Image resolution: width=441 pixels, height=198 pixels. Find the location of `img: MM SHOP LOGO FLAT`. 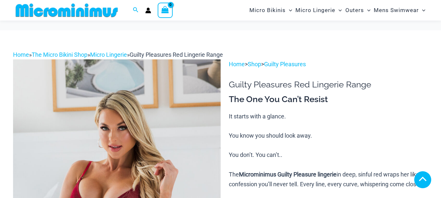

img: MM SHOP LOGO FLAT is located at coordinates (67, 10).